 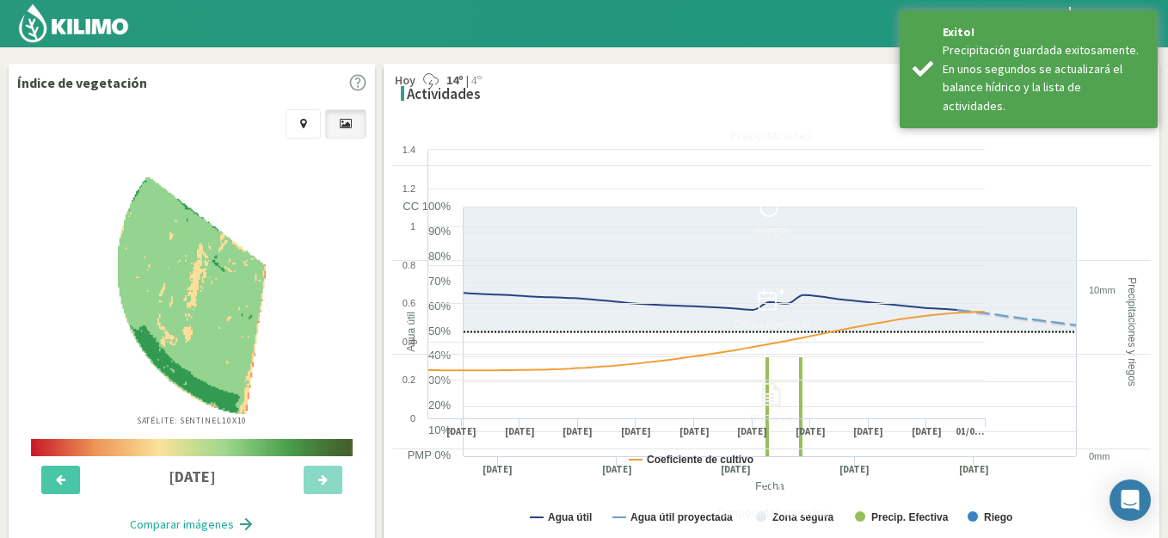 What do you see at coordinates (192, 420) in the screenshot?
I see `p: Satélite: Sentinel` at bounding box center [192, 420].